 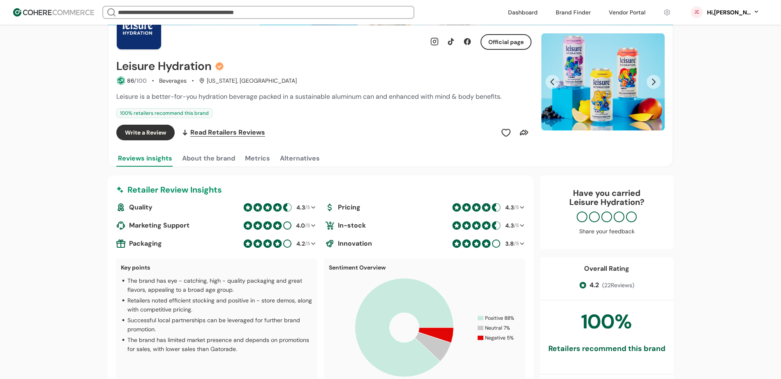 What do you see at coordinates (220, 344) in the screenshot?
I see `p: The brand has limited market presence and depends on promotions for sales, with lower sales than ...` at bounding box center [220, 344].